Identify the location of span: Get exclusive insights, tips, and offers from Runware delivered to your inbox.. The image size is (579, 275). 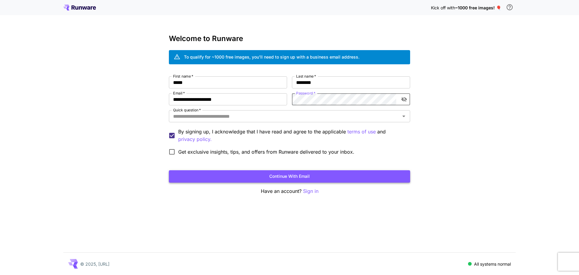
(266, 152).